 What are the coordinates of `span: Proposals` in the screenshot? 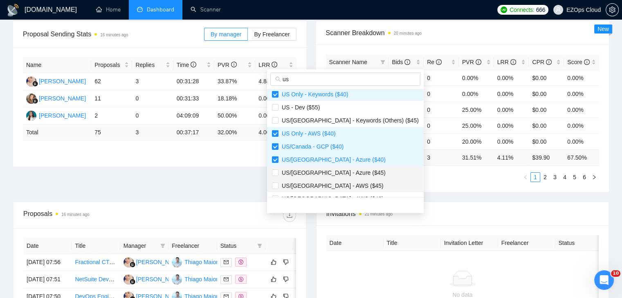 It's located at (108, 65).